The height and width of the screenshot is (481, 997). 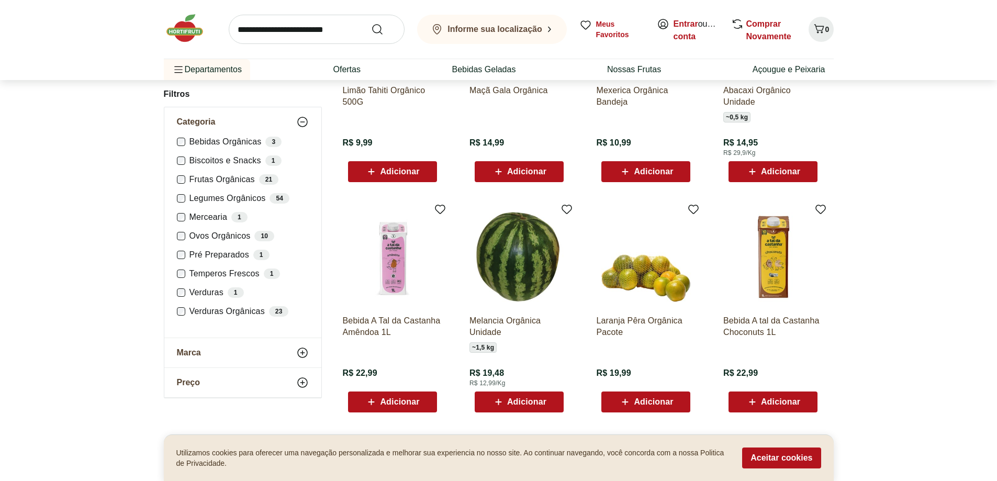 I want to click on div: 3, so click(x=273, y=142).